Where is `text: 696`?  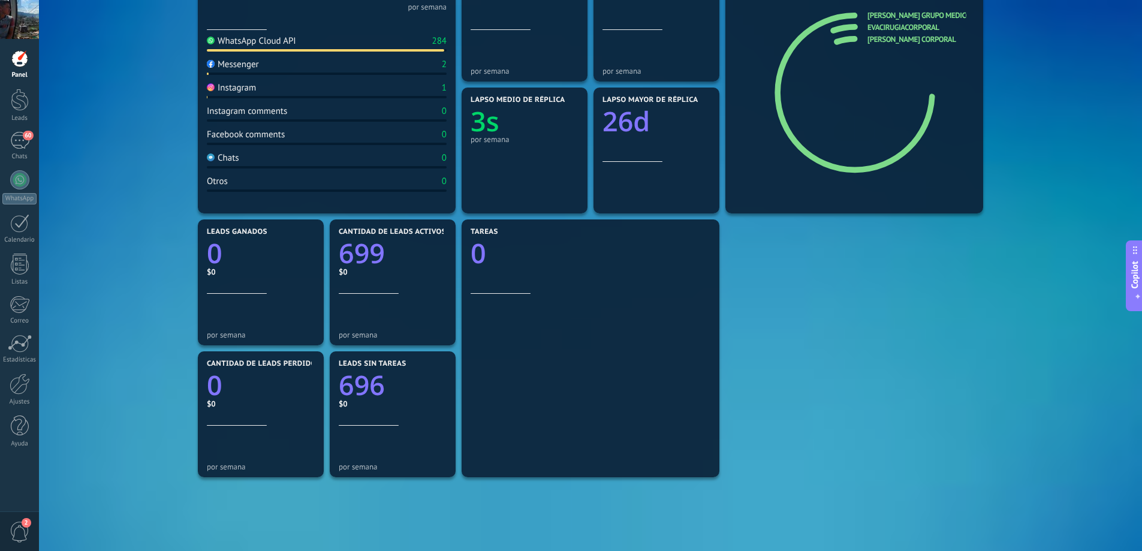
text: 696 is located at coordinates (361, 385).